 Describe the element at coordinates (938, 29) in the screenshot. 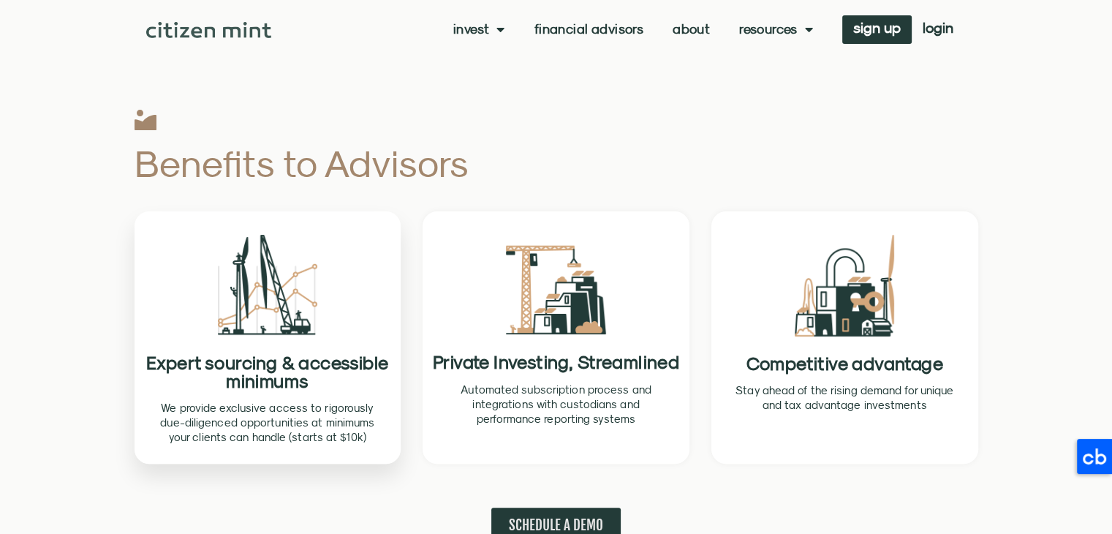

I see `a: login` at that location.